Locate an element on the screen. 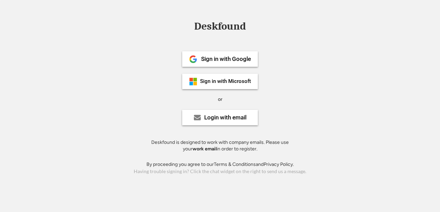  a: Terms & Conditions is located at coordinates (235, 164).